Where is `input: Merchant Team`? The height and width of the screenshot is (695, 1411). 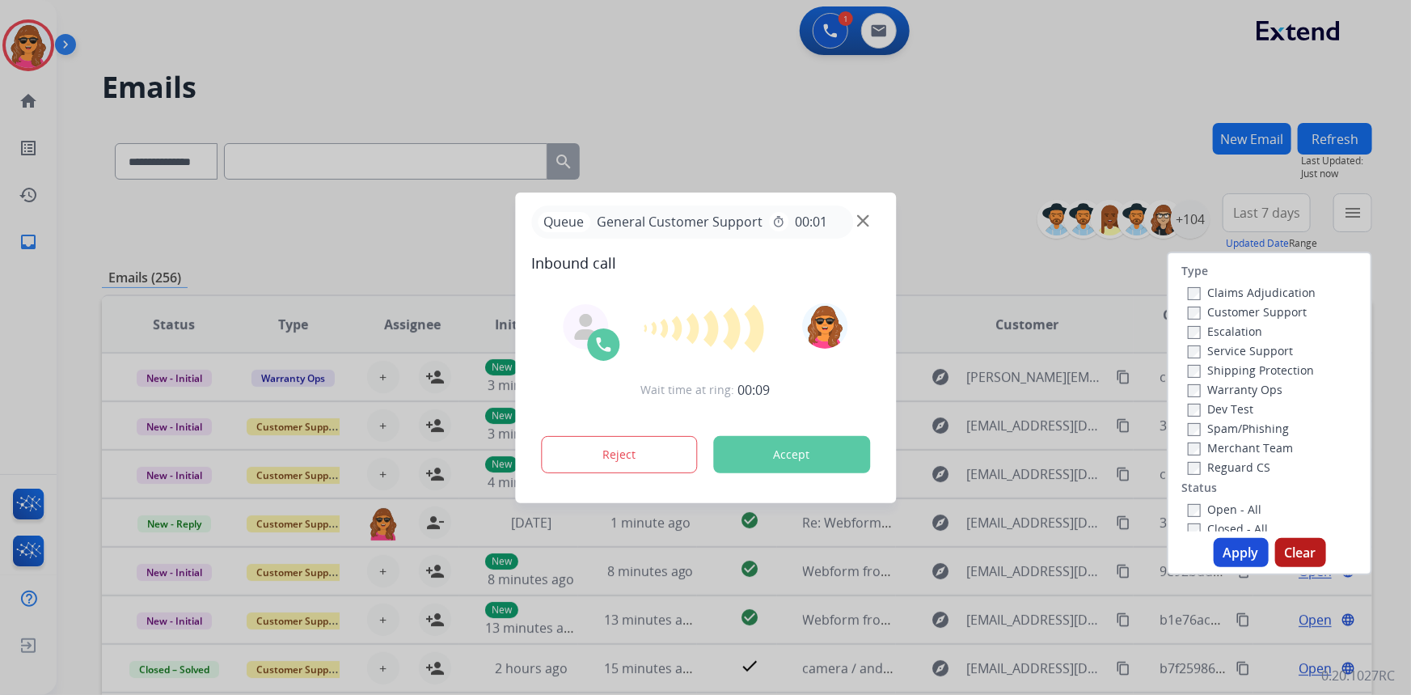 input: Merchant Team is located at coordinates (1194, 449).